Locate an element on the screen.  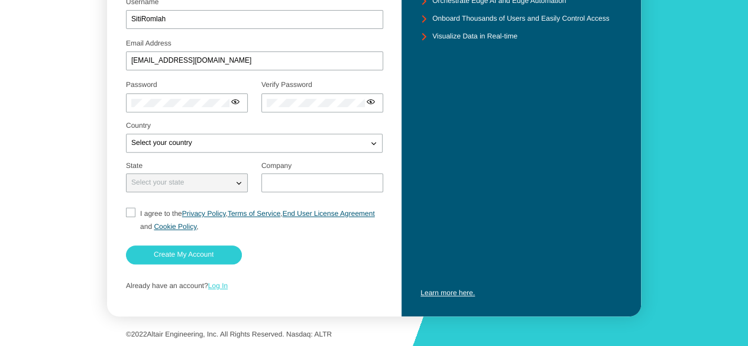
a: Log In is located at coordinates (218, 286).